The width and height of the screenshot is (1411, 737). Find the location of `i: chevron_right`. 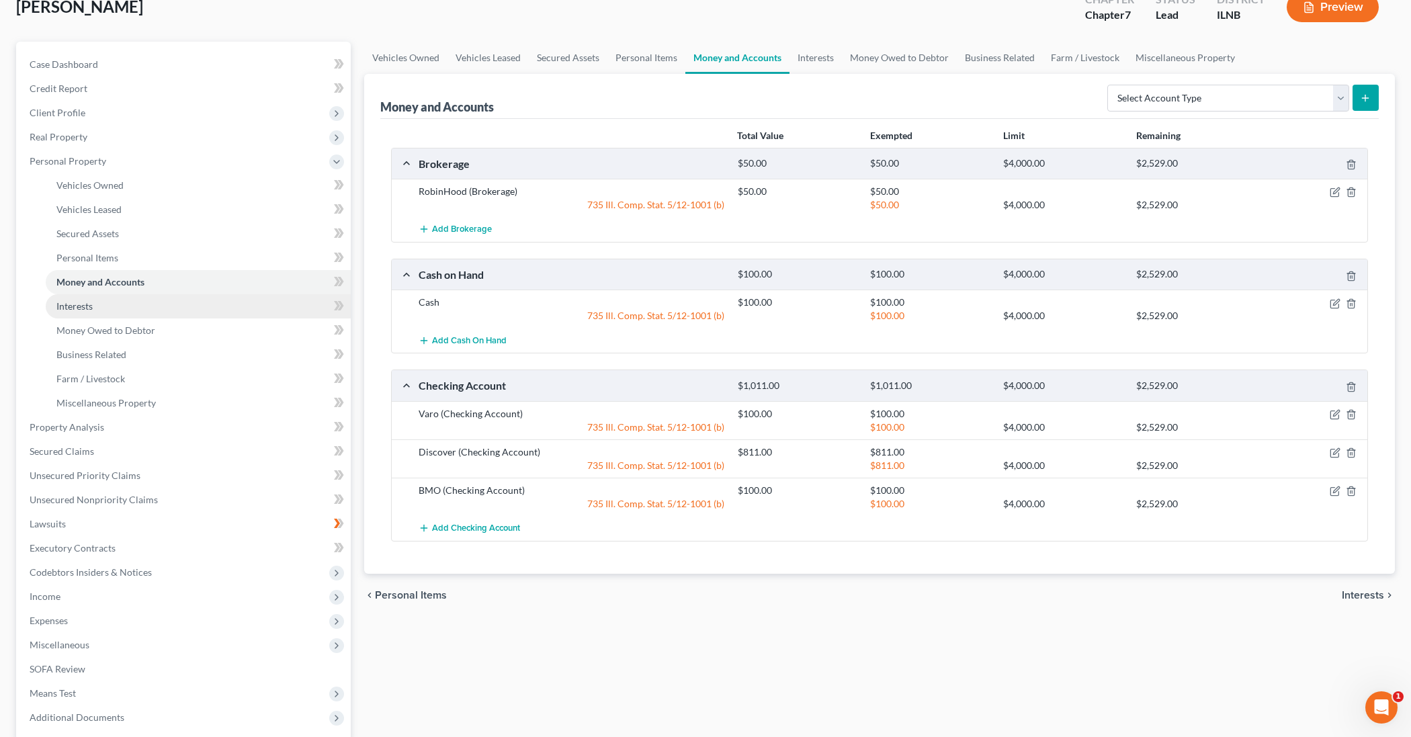

i: chevron_right is located at coordinates (1390, 595).